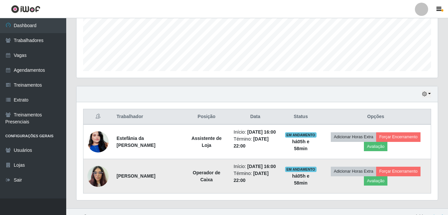  I want to click on th: Trabalhador, so click(148, 117).